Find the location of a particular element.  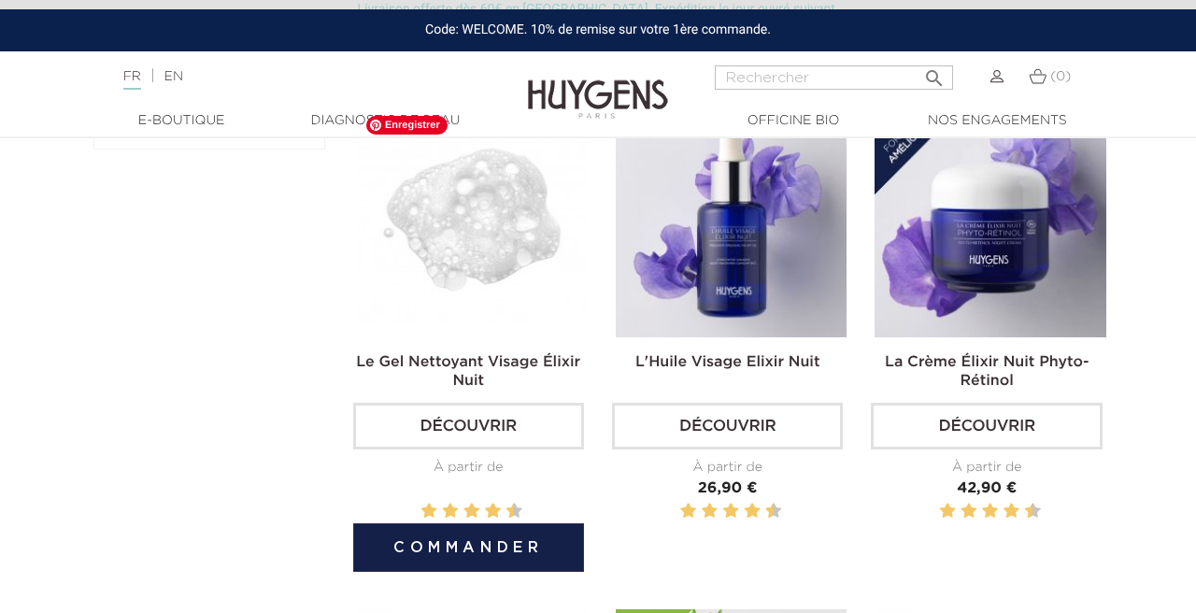

a: Officine Bio is located at coordinates (793, 121).